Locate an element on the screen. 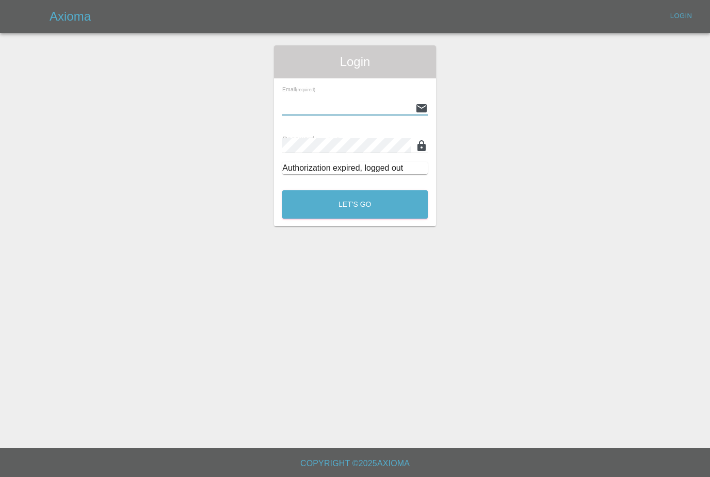 The height and width of the screenshot is (477, 710). a: Login is located at coordinates (681, 16).